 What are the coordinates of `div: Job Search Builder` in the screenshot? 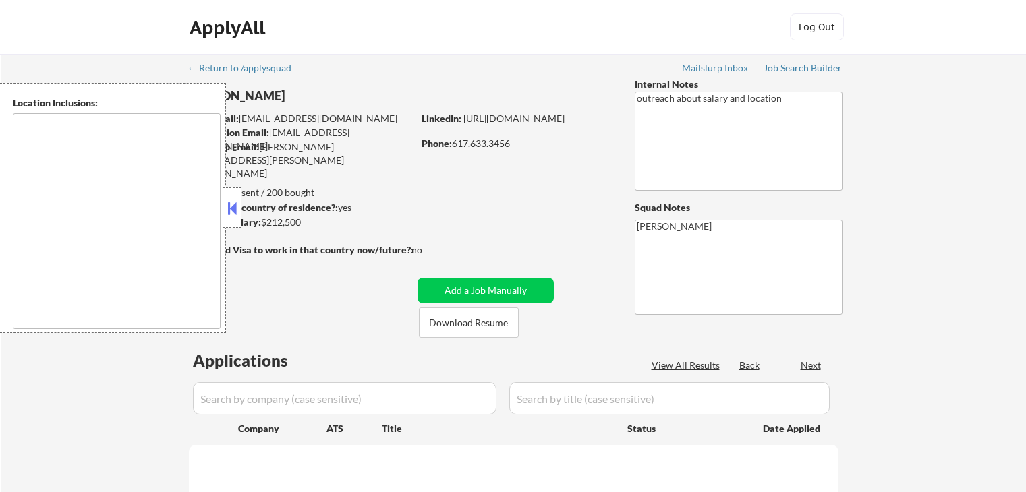 It's located at (803, 68).